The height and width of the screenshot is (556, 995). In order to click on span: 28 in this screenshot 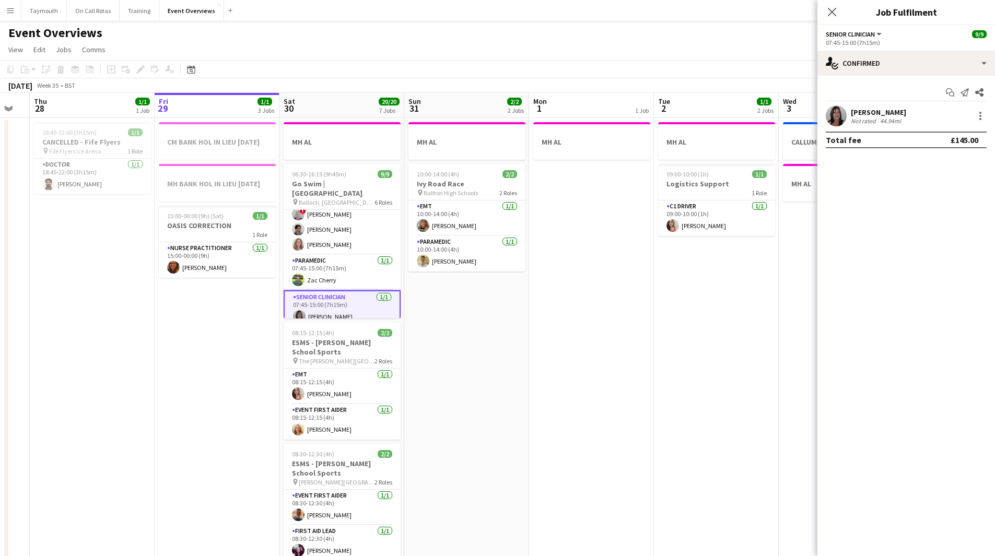, I will do `click(40, 108)`.